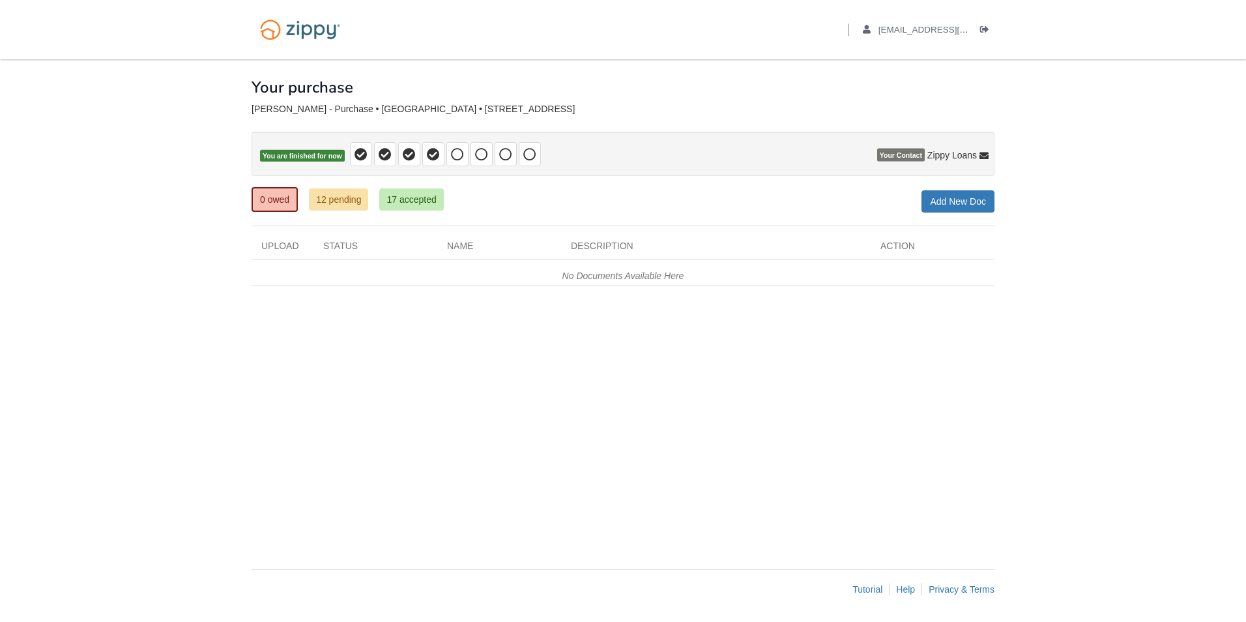 This screenshot has width=1246, height=622. Describe the element at coordinates (302, 87) in the screenshot. I see `h1: Your purchase` at that location.